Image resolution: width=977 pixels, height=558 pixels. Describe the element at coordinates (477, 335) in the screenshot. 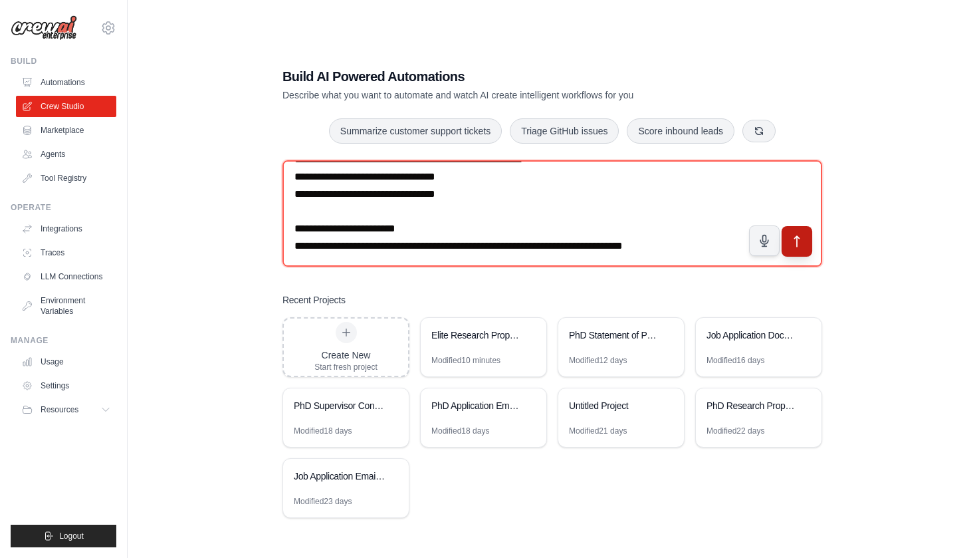

I see `div: Elite Research Proposal Generator` at that location.